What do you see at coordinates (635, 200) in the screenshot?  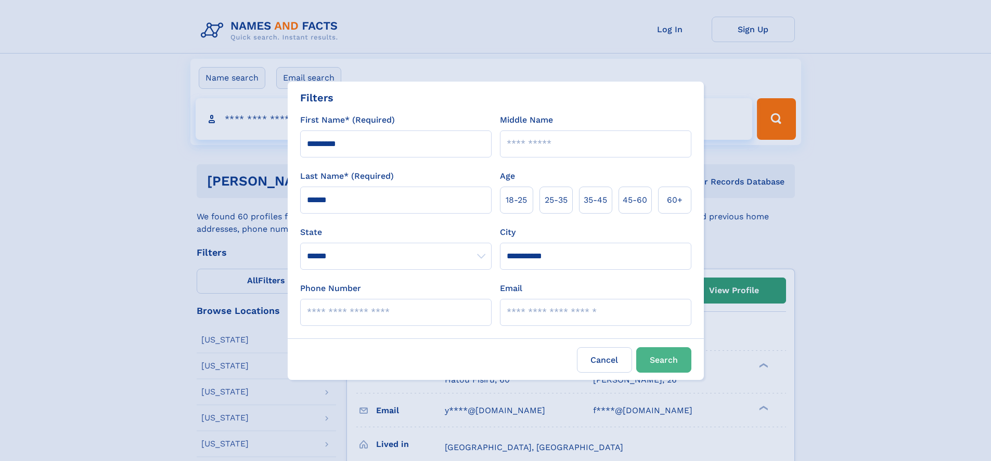 I see `span: 45‑60` at bounding box center [635, 200].